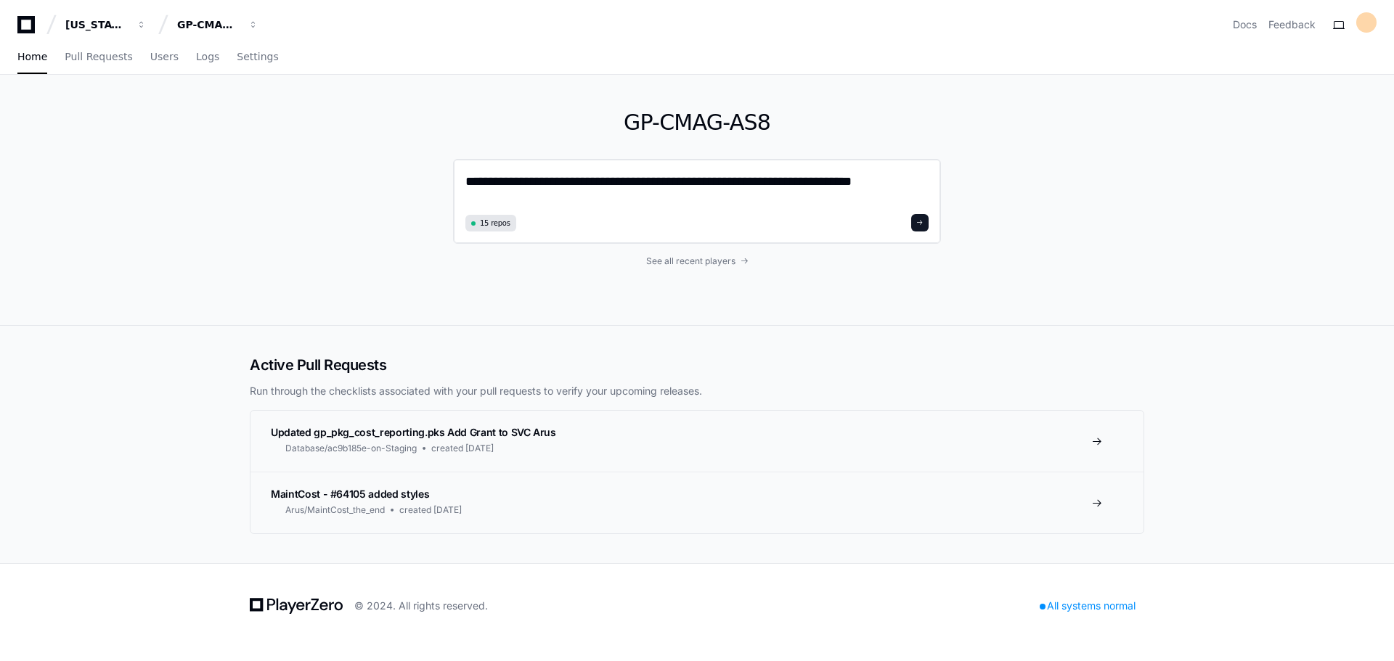  What do you see at coordinates (32, 57) in the screenshot?
I see `span: Home` at bounding box center [32, 57].